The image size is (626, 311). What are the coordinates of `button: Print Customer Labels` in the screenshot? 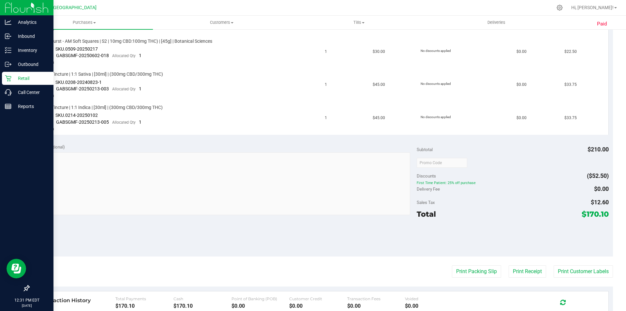 It's located at (583, 271).